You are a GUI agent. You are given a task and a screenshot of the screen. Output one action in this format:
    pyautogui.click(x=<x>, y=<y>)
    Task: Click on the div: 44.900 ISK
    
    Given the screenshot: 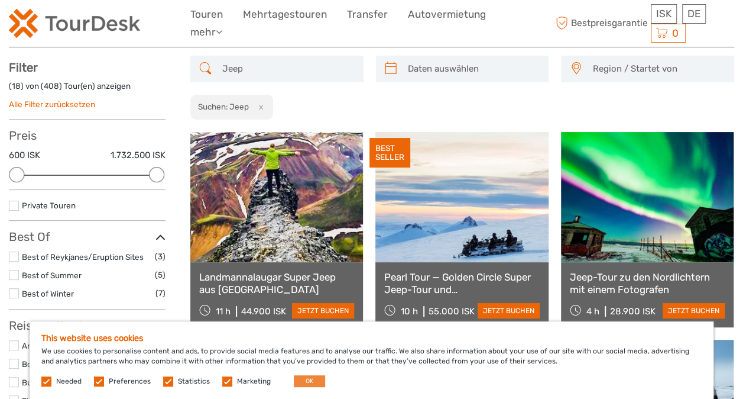 What is the action you would take?
    pyautogui.click(x=264, y=311)
    